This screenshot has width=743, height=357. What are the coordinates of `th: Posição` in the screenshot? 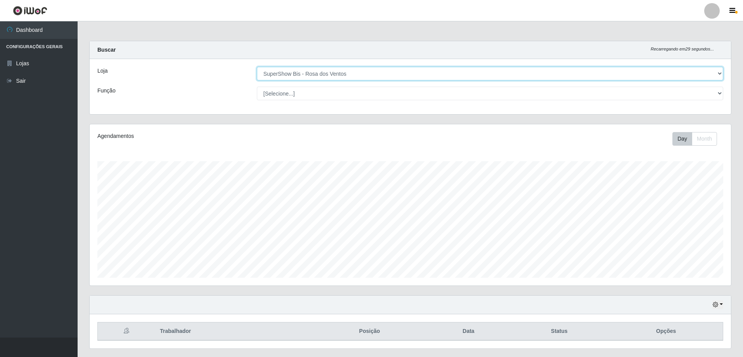 It's located at (370, 331).